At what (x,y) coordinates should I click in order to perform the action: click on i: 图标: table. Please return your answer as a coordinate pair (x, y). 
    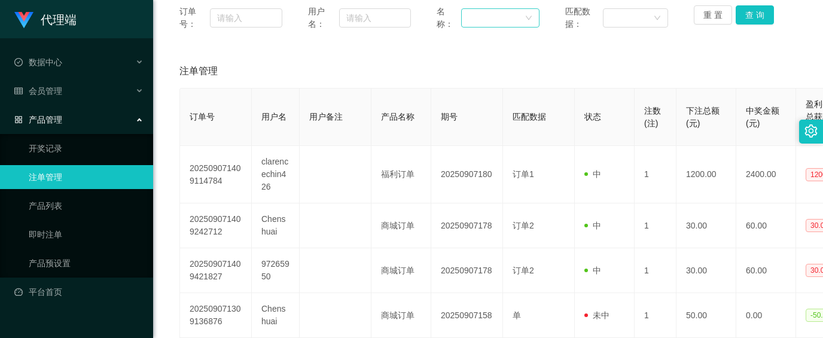
    Looking at the image, I should click on (19, 91).